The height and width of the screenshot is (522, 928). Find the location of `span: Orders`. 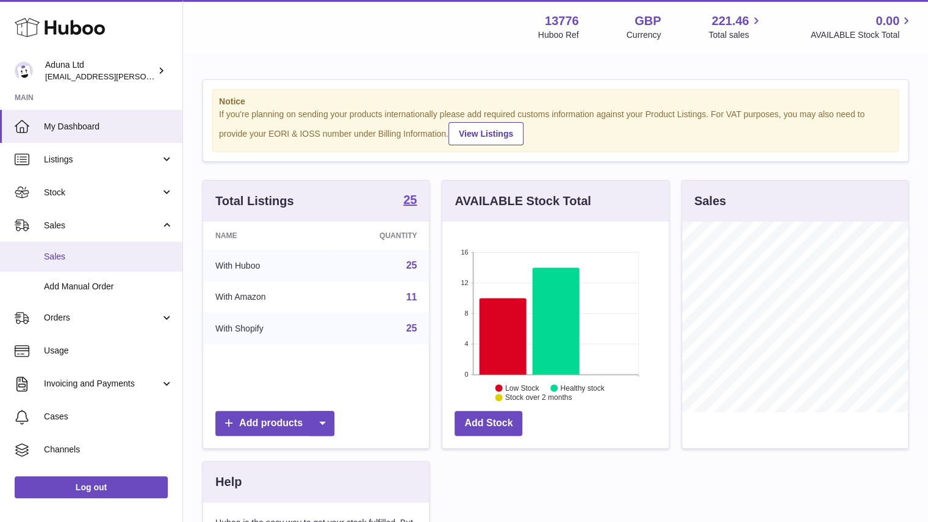

span: Orders is located at coordinates (102, 317).